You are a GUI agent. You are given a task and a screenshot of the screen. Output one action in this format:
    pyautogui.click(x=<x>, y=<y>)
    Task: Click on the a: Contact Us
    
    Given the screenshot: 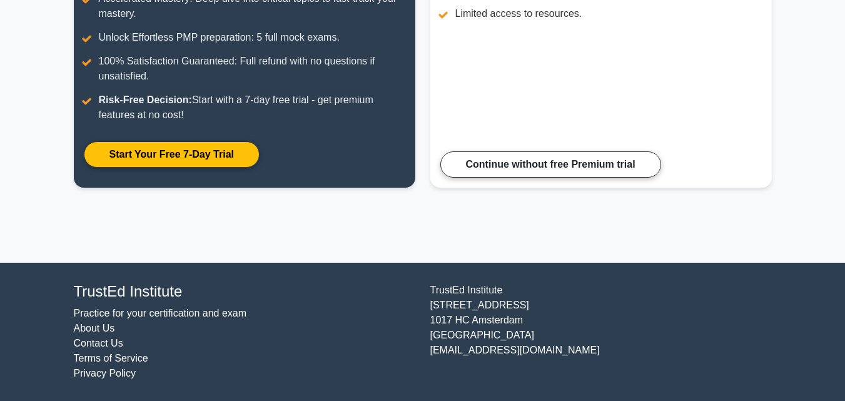 What is the action you would take?
    pyautogui.click(x=98, y=343)
    